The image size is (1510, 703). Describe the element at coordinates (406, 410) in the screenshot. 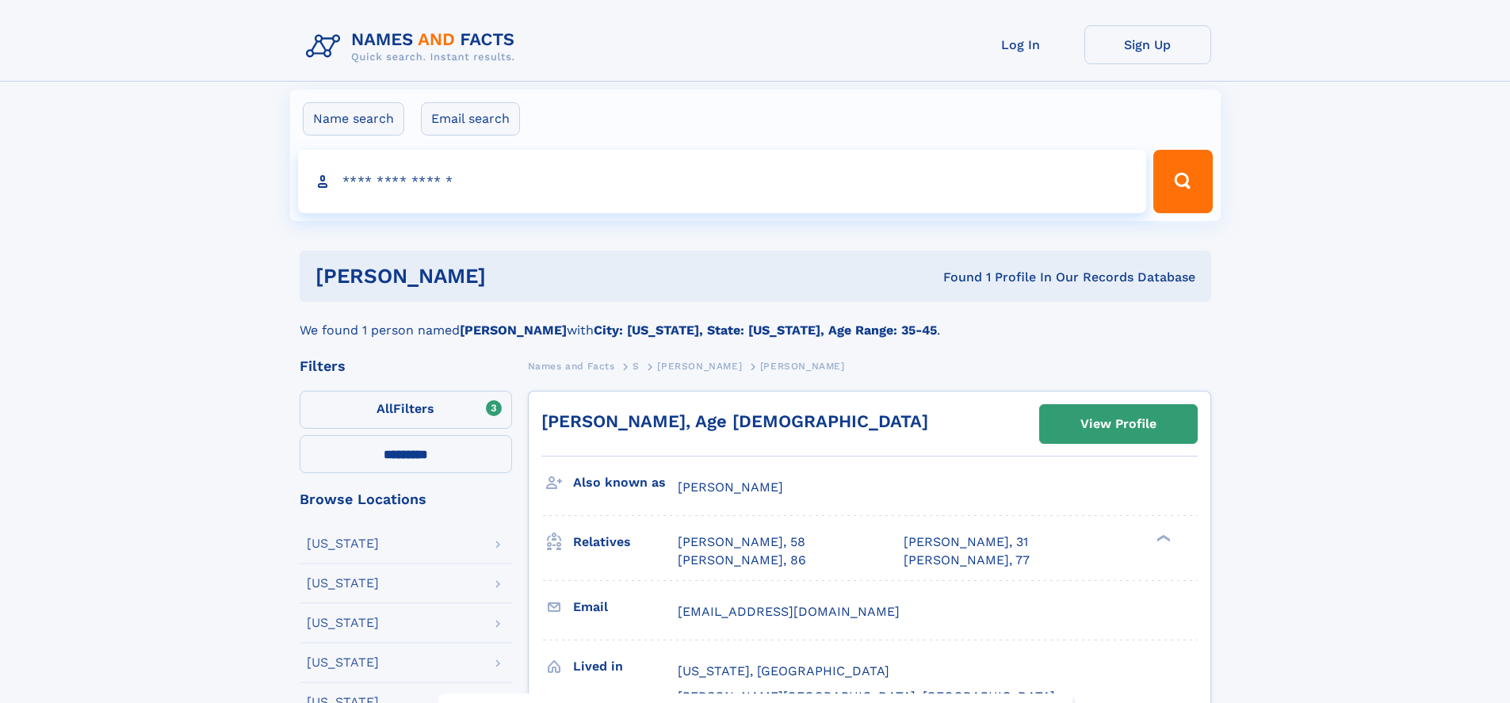

I see `label: Filters` at that location.